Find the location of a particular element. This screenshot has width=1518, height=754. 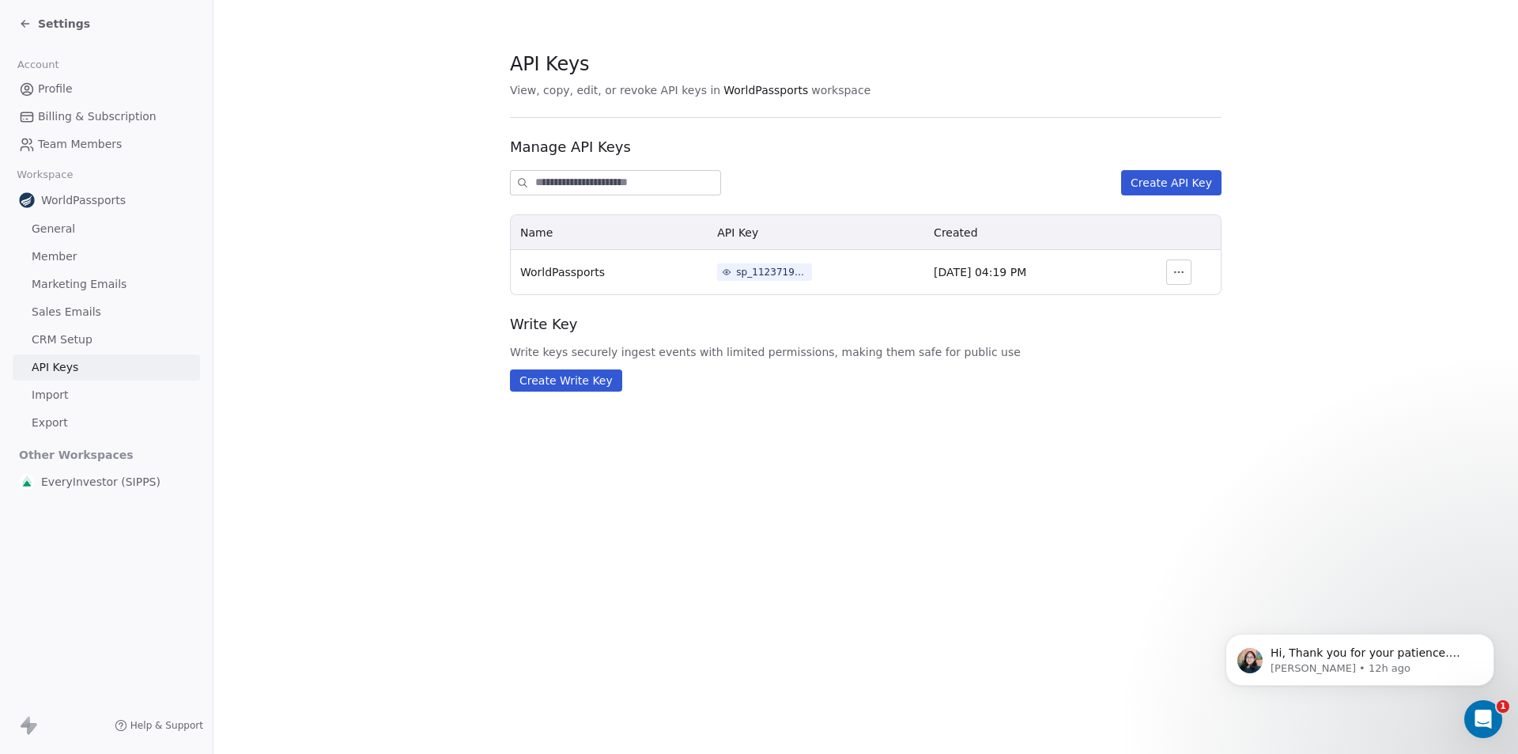

span: Profile is located at coordinates (55, 89).